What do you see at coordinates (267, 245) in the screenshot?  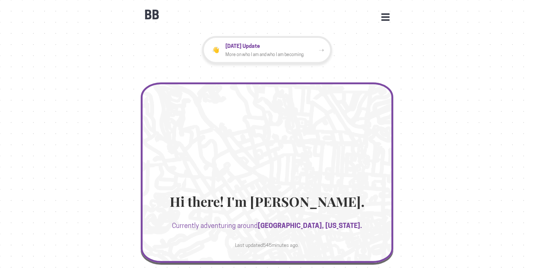 I see `p: Last updated 545 minutes ago.` at bounding box center [267, 245].